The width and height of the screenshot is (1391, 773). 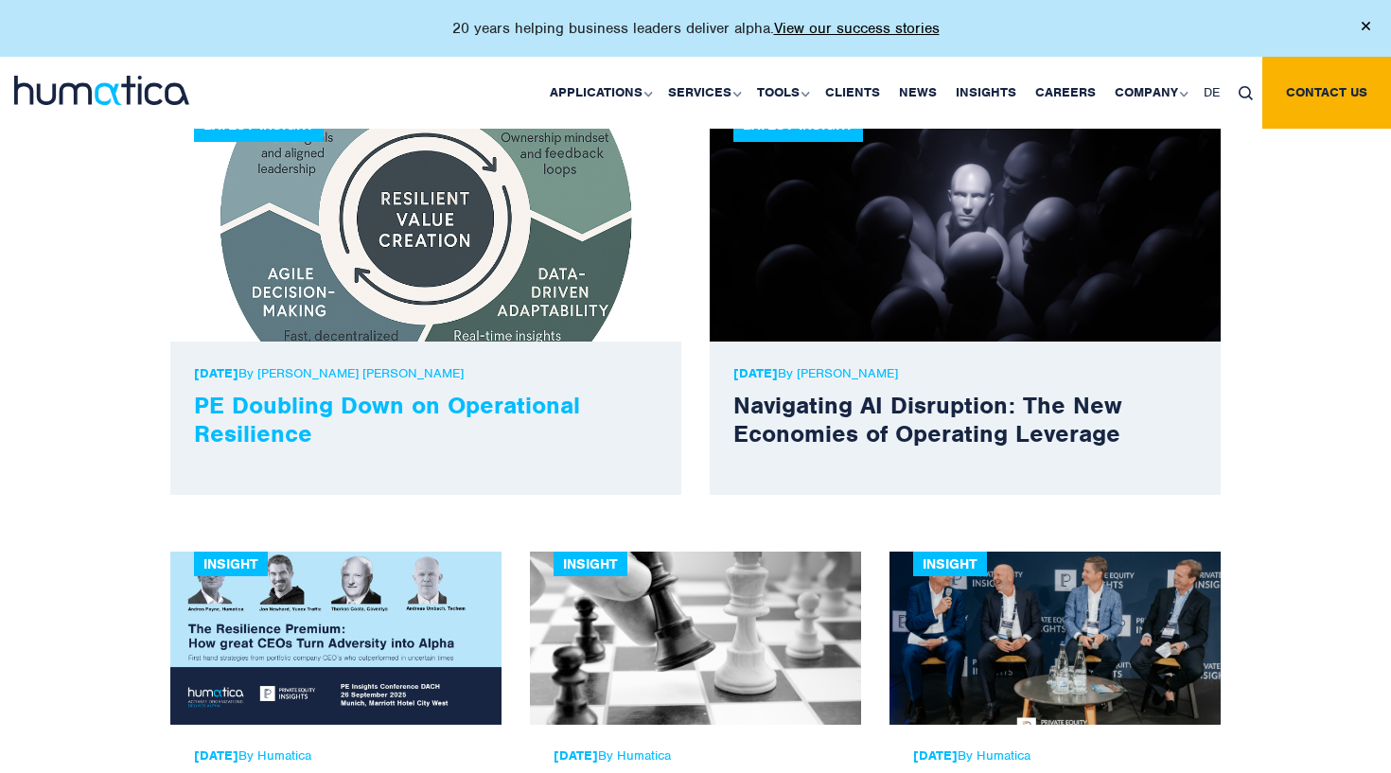 I want to click on img: The Resilience Premium: How Great CEOs Turn Adversity into Alpha, so click(x=336, y=638).